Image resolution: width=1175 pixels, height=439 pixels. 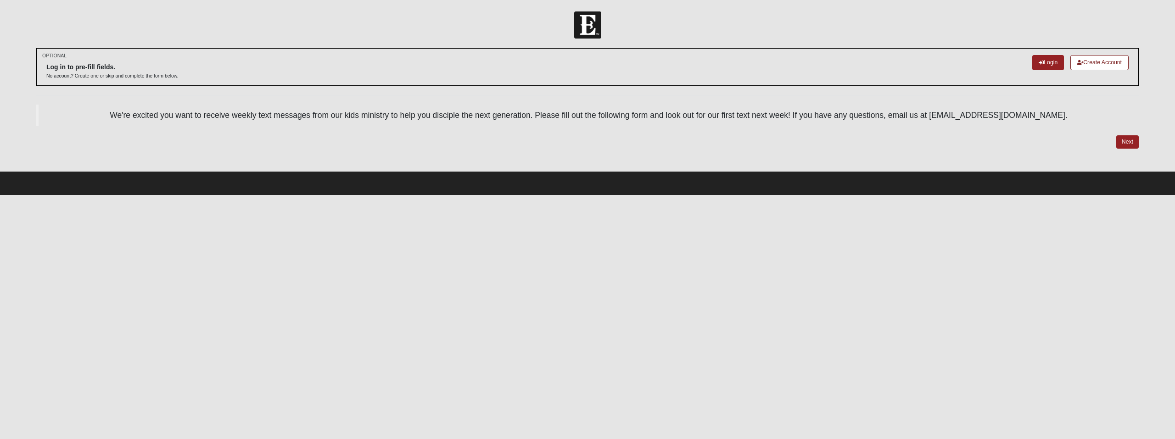 I want to click on a: Login, so click(x=1047, y=62).